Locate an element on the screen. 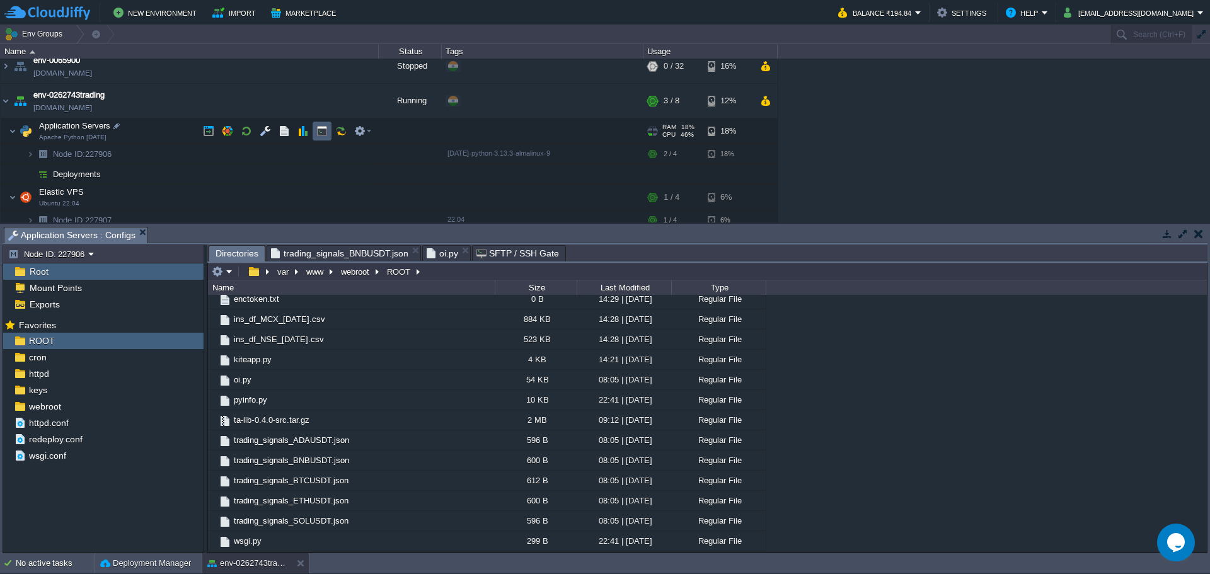 This screenshot has width=1210, height=574. button: Env Groups is located at coordinates (35, 34).